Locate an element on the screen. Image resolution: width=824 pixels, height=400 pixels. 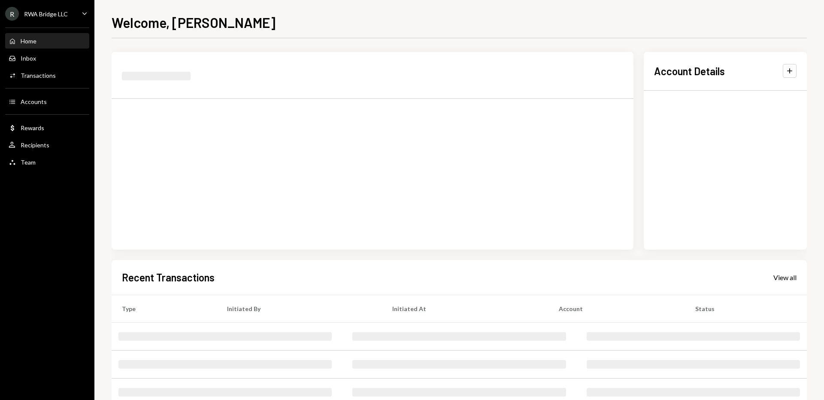
a: Transactions is located at coordinates (47, 75).